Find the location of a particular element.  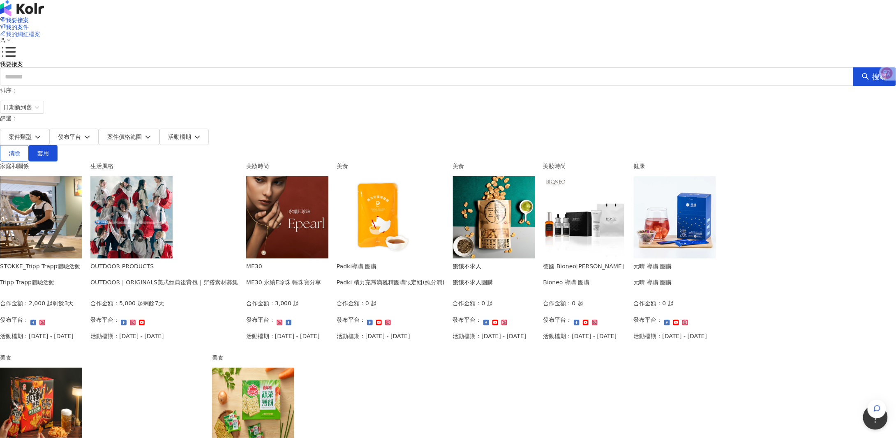

p: 剩餘7天 is located at coordinates (154, 303).